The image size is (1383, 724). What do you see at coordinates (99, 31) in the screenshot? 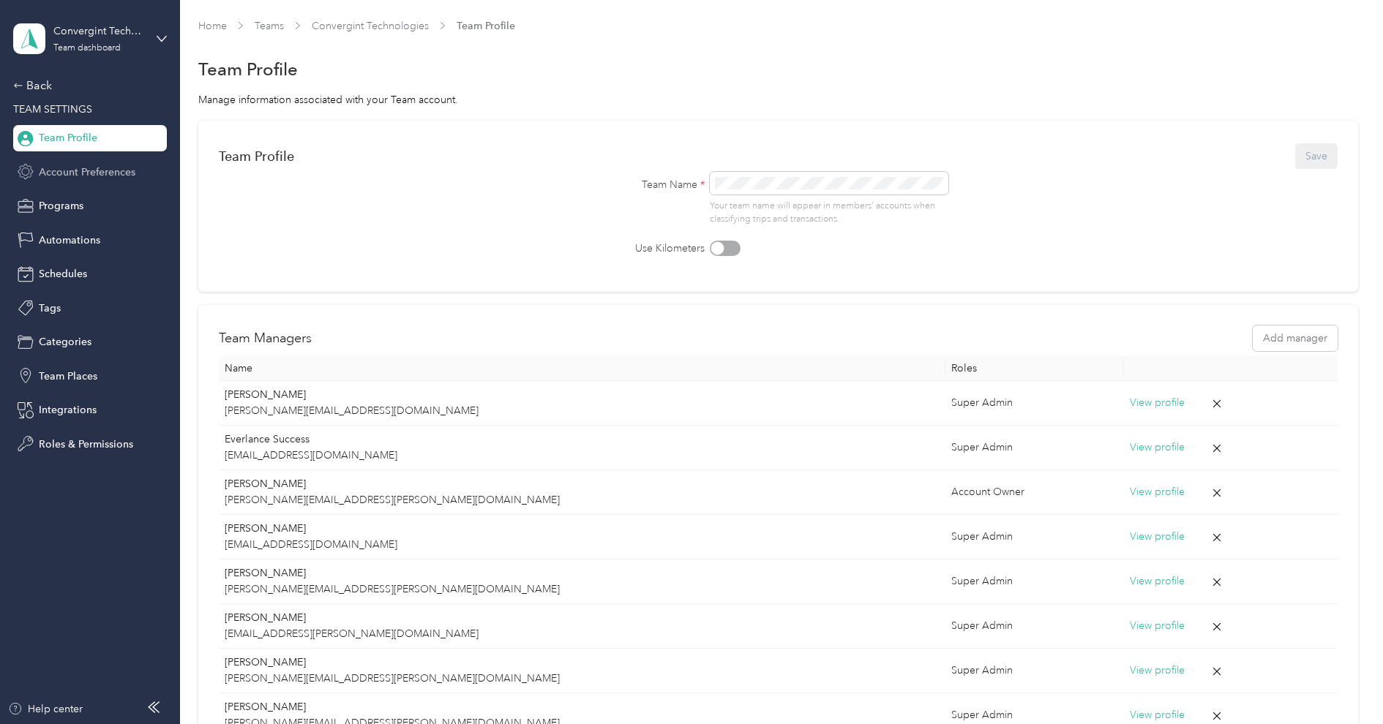
I see `div: Convergint Technologies` at bounding box center [99, 31].